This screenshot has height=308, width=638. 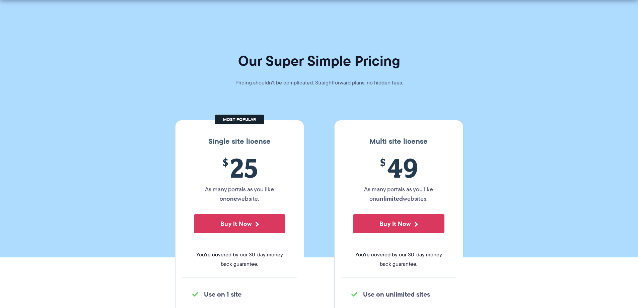 I want to click on span: 49, so click(x=399, y=168).